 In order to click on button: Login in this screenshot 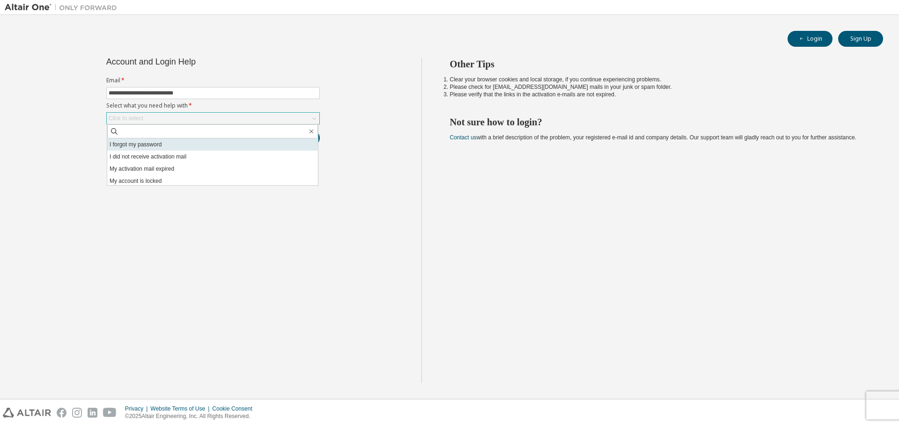, I will do `click(810, 39)`.